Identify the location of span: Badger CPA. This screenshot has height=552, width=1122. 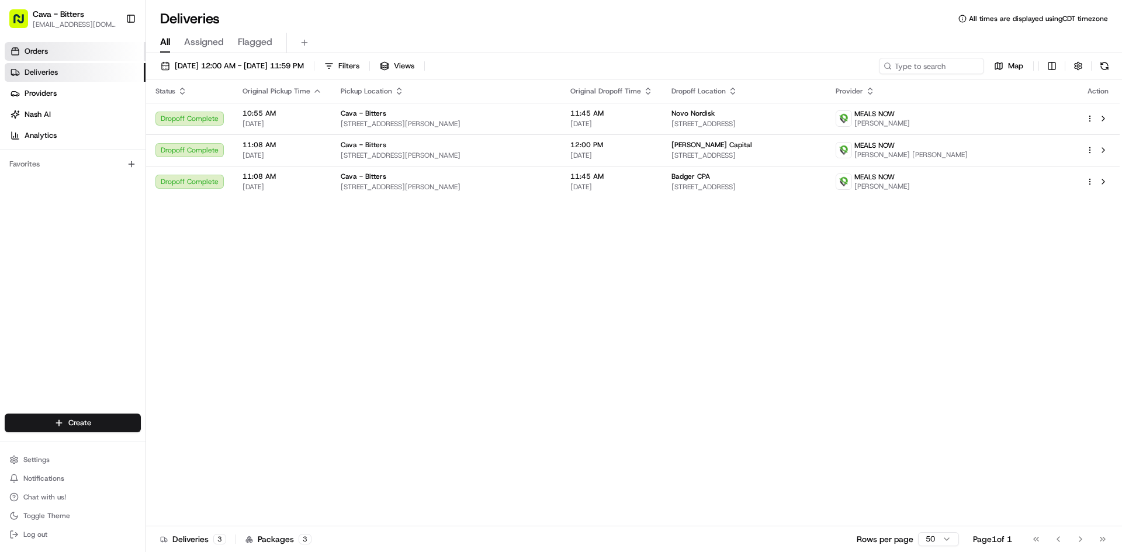
(690, 176).